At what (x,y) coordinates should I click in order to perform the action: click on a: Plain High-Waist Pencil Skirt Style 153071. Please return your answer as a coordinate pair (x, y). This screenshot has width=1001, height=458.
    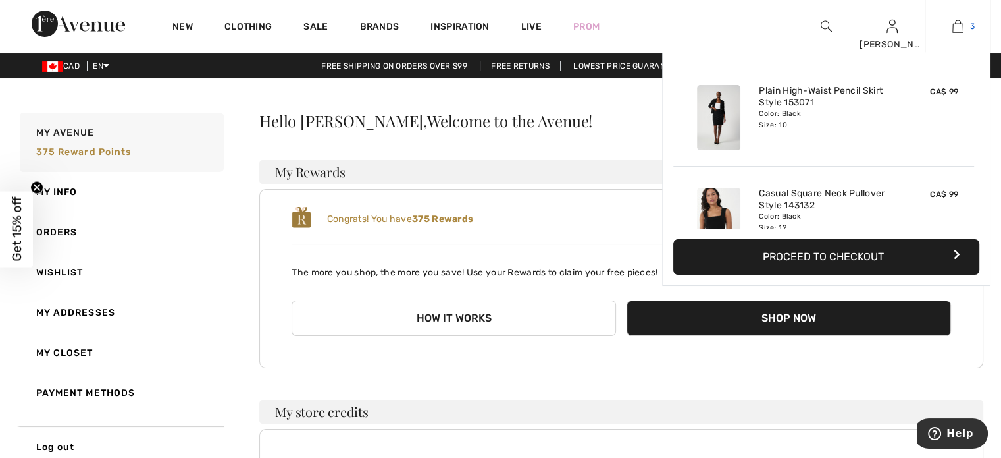
    Looking at the image, I should click on (824, 97).